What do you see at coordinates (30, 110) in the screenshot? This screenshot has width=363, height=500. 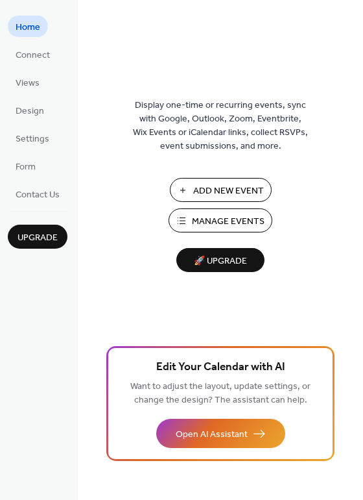 I see `a: Design` at bounding box center [30, 110].